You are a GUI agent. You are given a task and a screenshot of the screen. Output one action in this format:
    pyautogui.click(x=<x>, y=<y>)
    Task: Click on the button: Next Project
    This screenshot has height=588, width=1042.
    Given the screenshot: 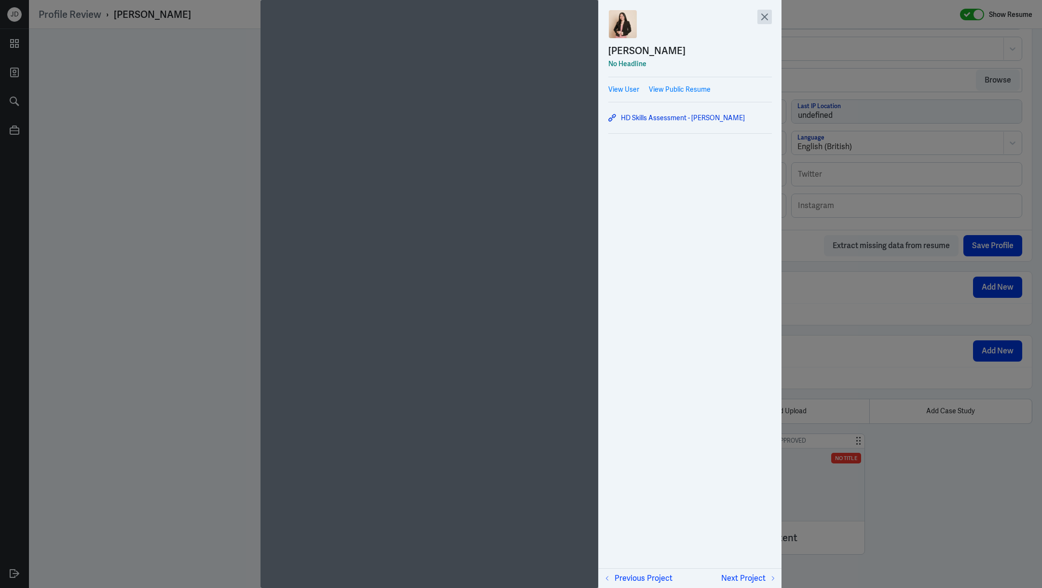 What is the action you would take?
    pyautogui.click(x=749, y=578)
    